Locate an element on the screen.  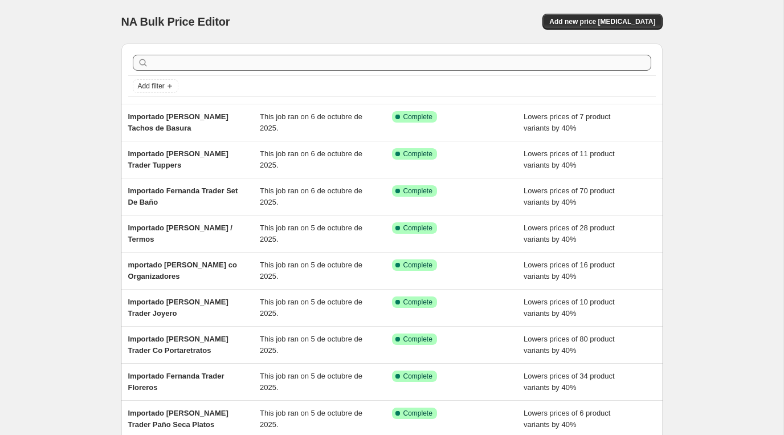
button: Add filter is located at coordinates (156, 86).